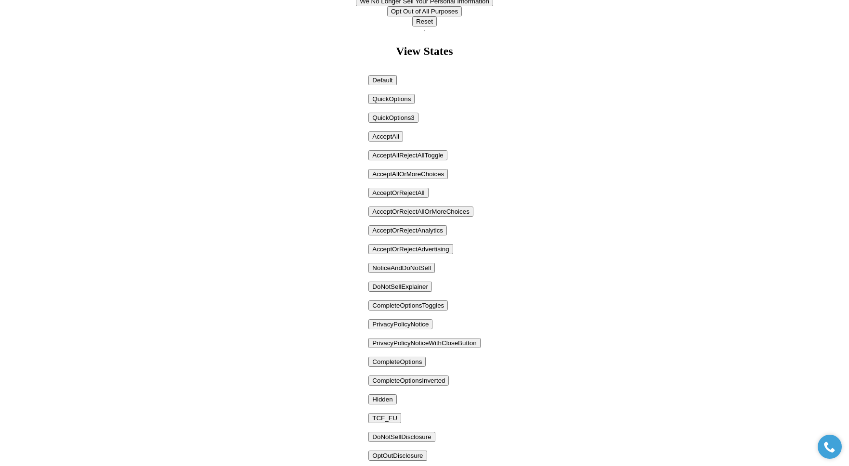 This screenshot has width=849, height=466. What do you see at coordinates (402, 268) in the screenshot?
I see `button: NoticeAndDoNotSell` at bounding box center [402, 268].